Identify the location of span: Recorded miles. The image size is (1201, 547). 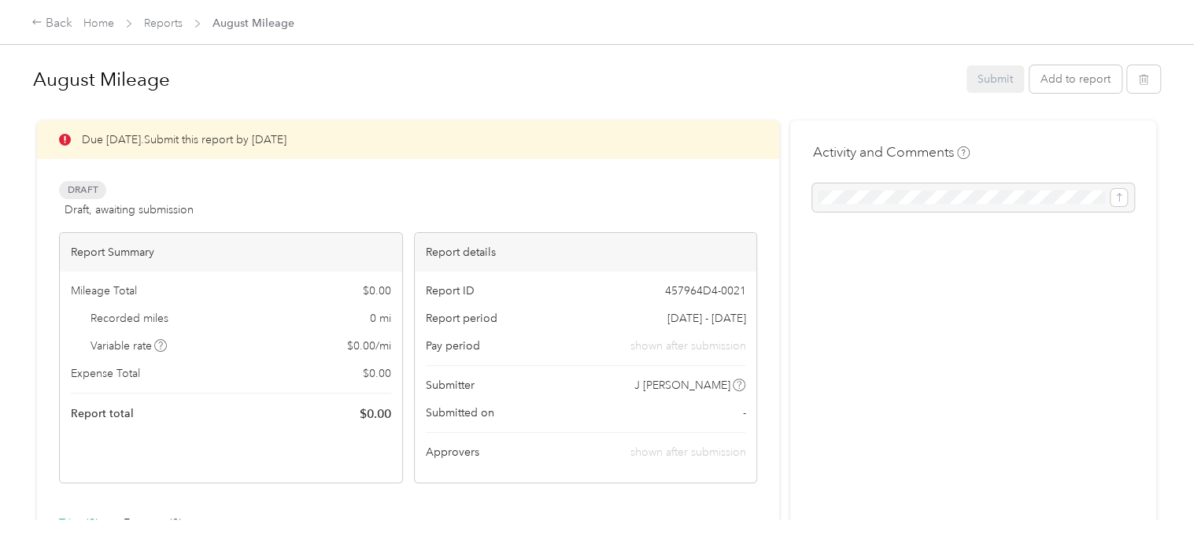
(129, 318).